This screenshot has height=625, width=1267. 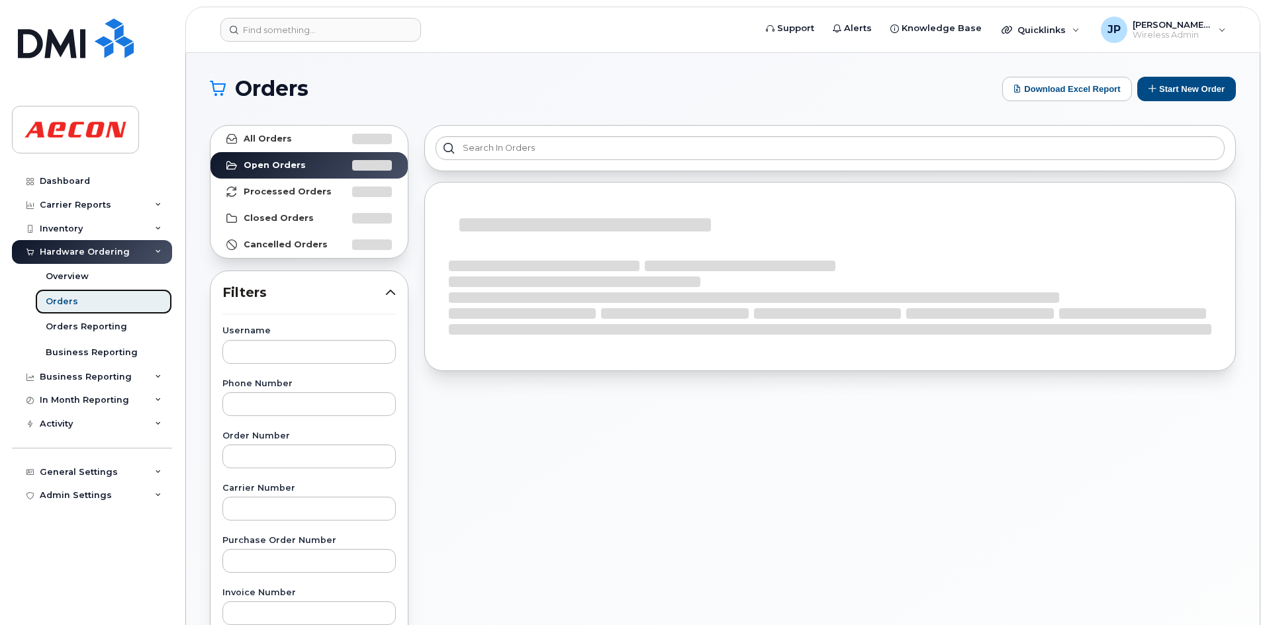 I want to click on a: Download Excel Report, so click(x=1067, y=89).